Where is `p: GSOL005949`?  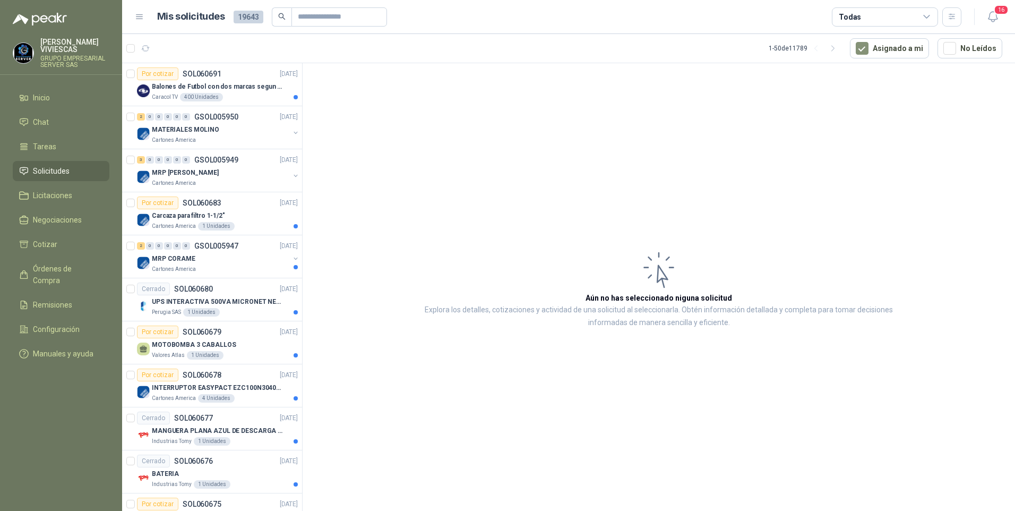 p: GSOL005949 is located at coordinates (216, 160).